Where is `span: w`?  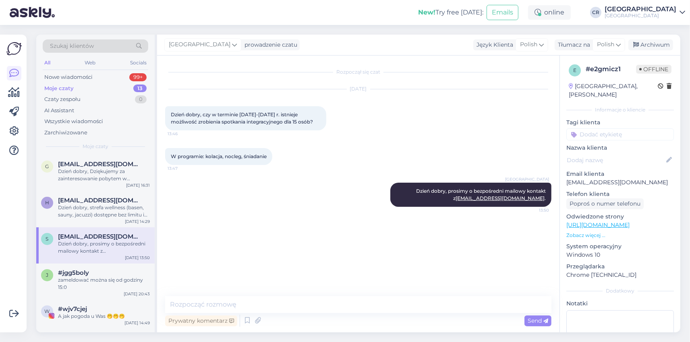
span: w is located at coordinates (47, 311).